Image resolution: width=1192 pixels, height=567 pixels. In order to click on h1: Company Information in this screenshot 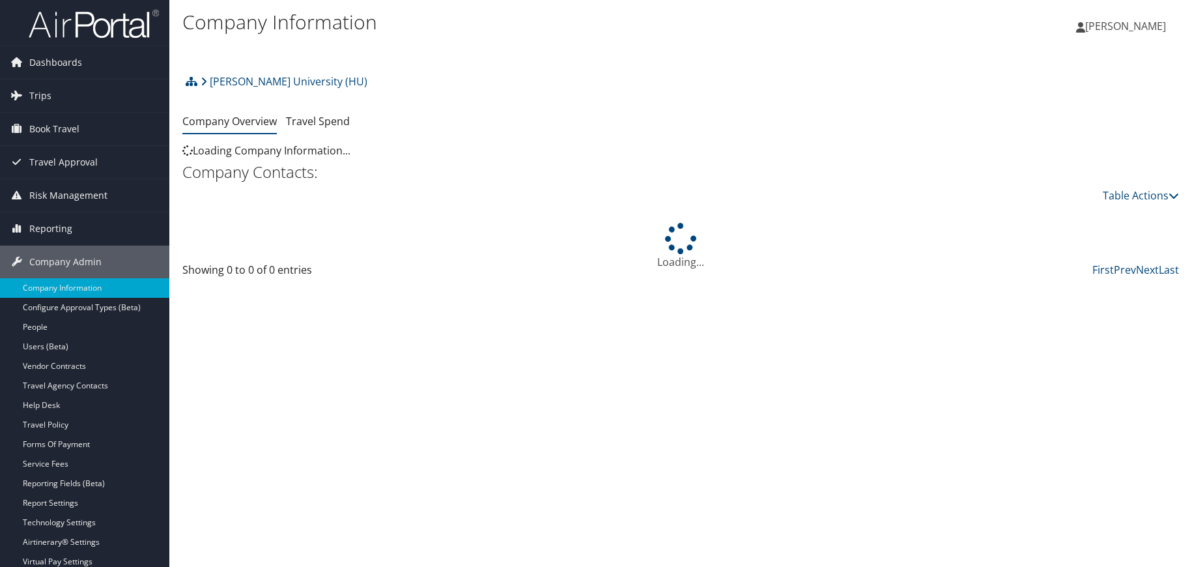, I will do `click(514, 22)`.